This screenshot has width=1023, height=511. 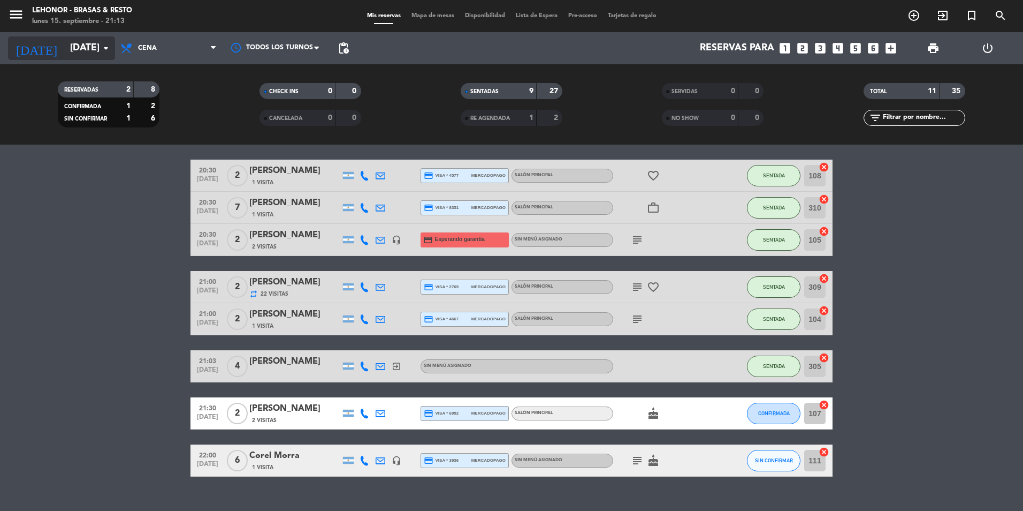 I want to click on i: add_box, so click(x=891, y=48).